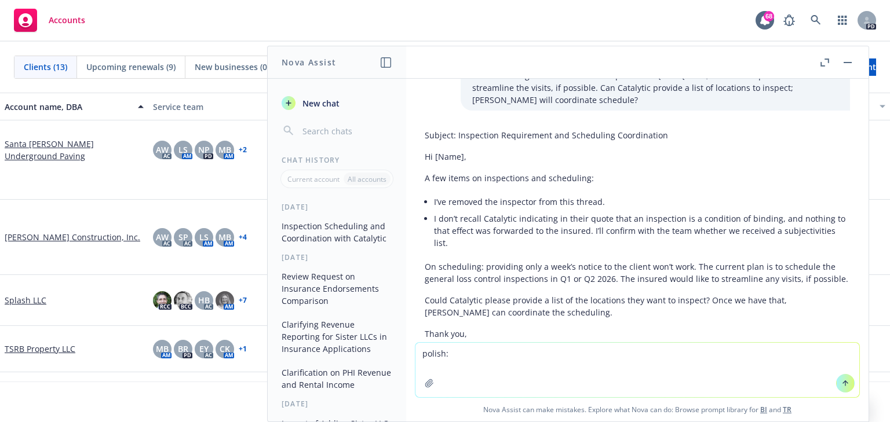  I want to click on p: A few items on inspections and scheduling:, so click(637, 178).